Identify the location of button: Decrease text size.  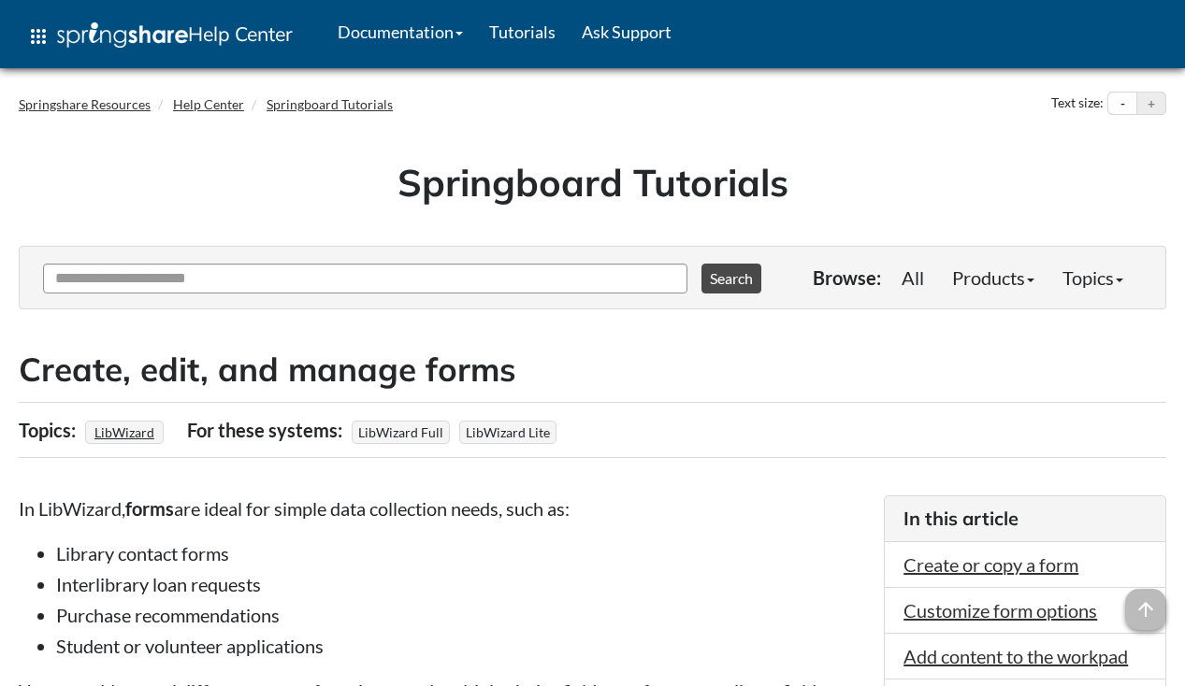
(1122, 104).